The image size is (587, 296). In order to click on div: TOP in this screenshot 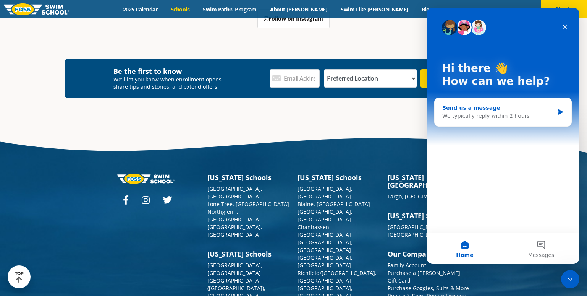, I will do `click(19, 277)`.